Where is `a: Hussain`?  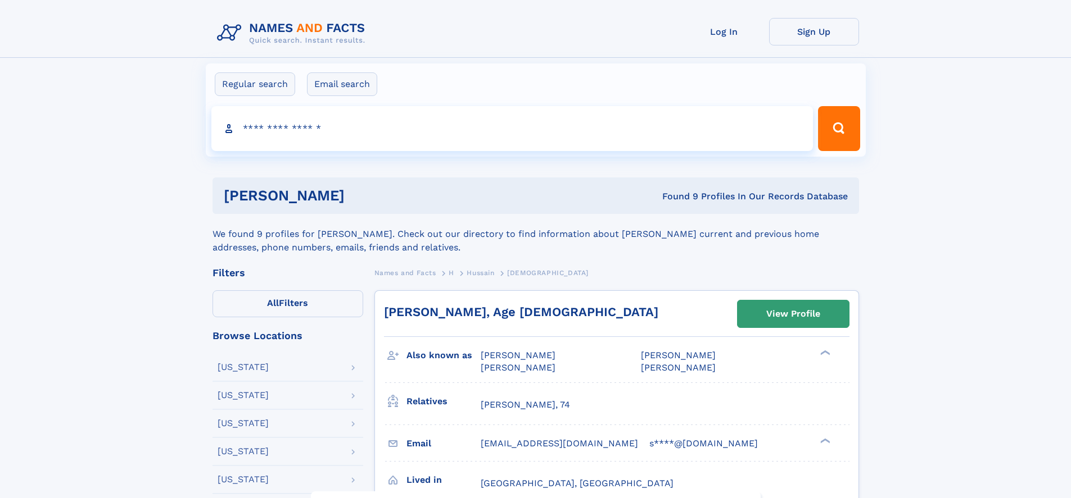 a: Hussain is located at coordinates (480, 273).